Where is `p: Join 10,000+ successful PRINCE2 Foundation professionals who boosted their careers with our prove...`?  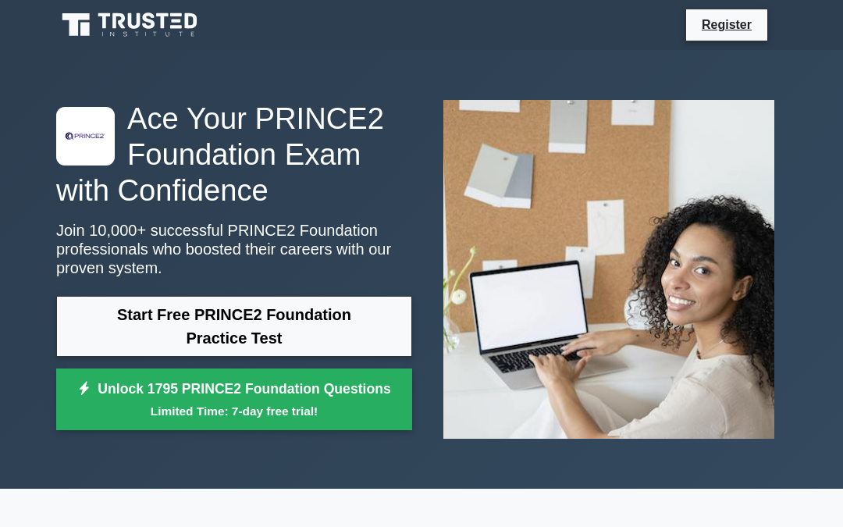
p: Join 10,000+ successful PRINCE2 Foundation professionals who boosted their careers with our prove... is located at coordinates (234, 249).